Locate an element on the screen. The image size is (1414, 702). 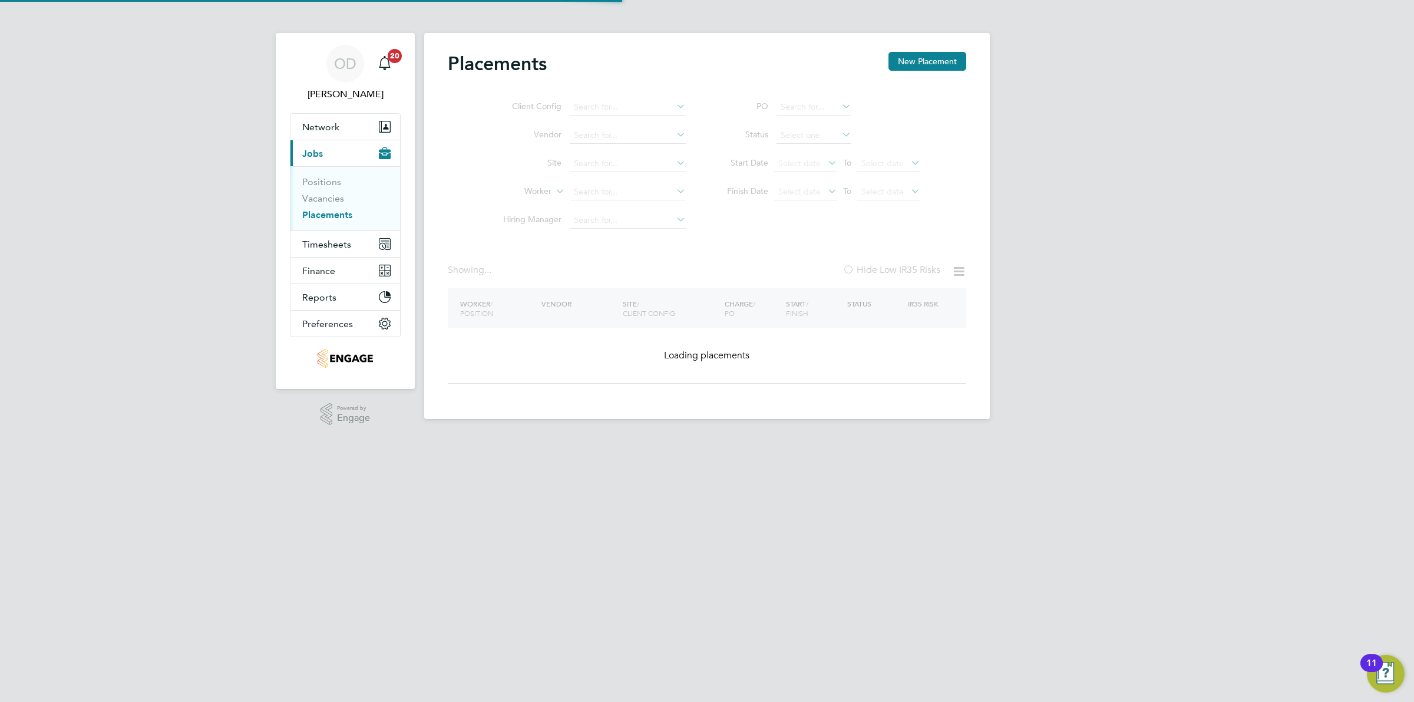
span: Finance is located at coordinates (319, 270).